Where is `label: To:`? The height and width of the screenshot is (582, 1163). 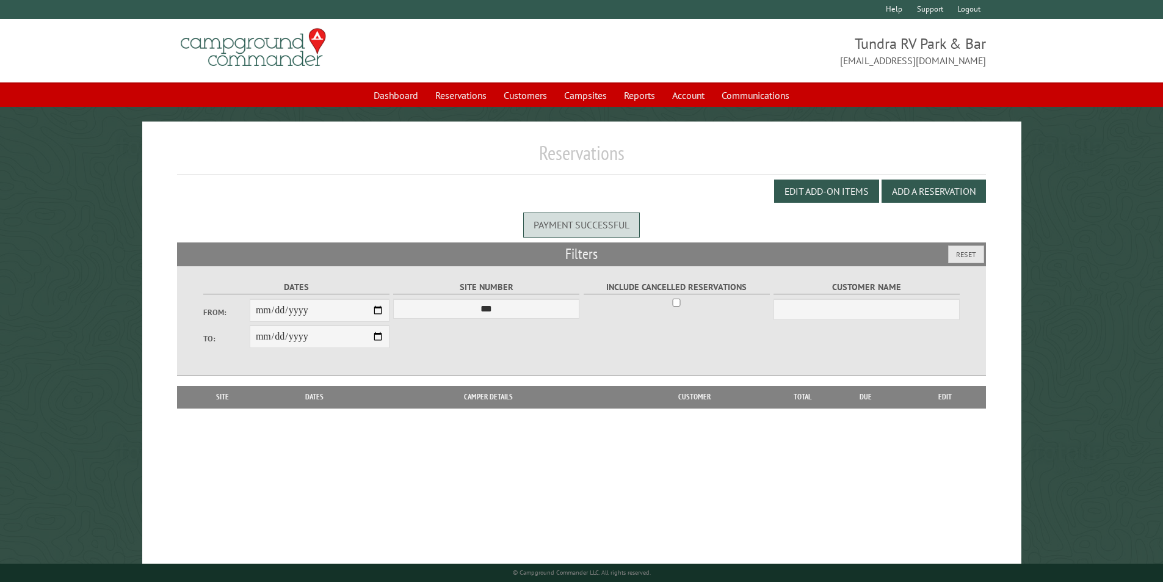
label: To: is located at coordinates (227, 338).